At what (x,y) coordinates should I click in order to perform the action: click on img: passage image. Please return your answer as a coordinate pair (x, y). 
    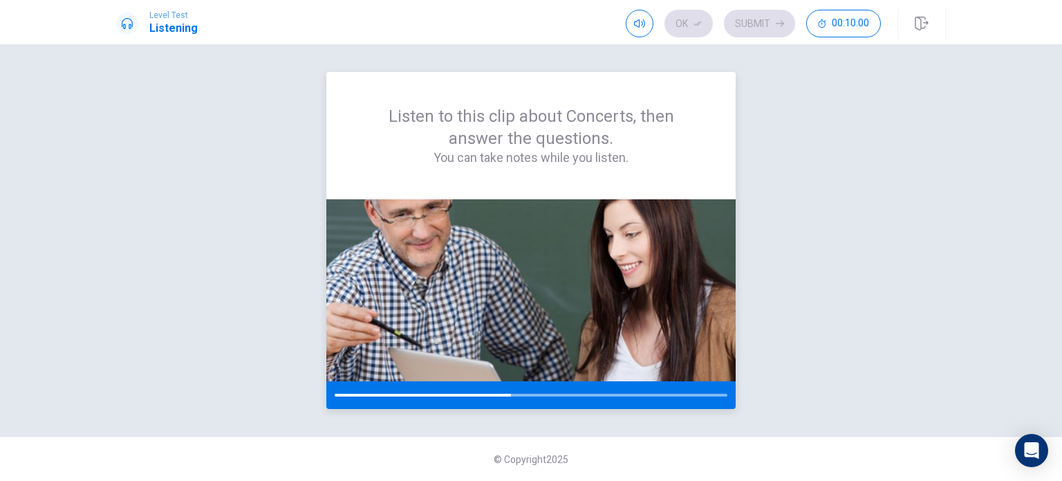
    Looking at the image, I should click on (531, 290).